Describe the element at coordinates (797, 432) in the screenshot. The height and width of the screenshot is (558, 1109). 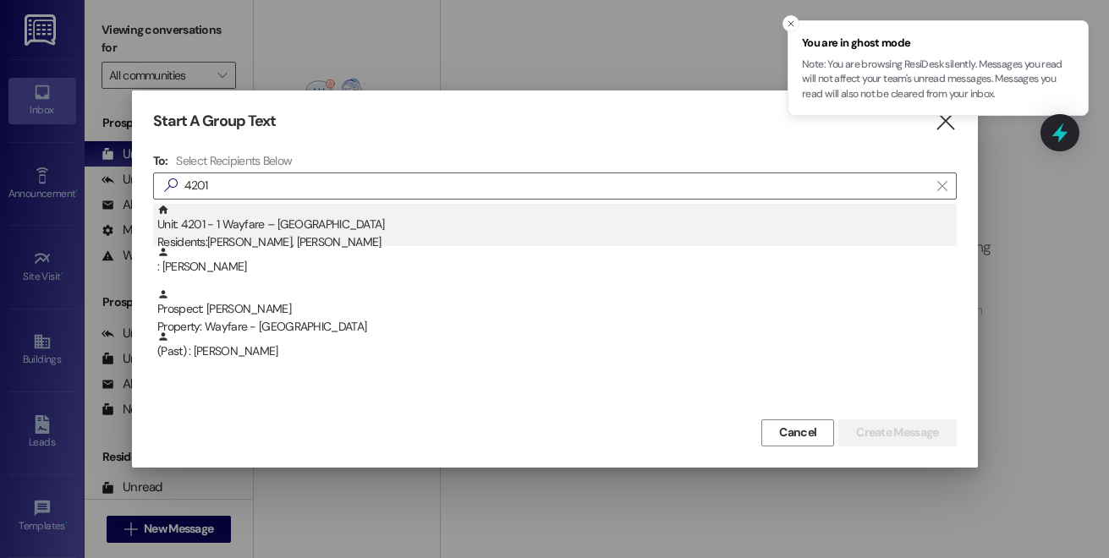
I see `span: Cancel` at that location.